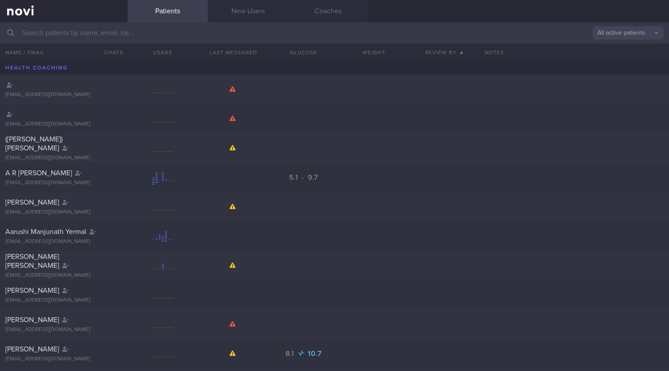  What do you see at coordinates (374, 52) in the screenshot?
I see `button: Weight` at bounding box center [374, 52].